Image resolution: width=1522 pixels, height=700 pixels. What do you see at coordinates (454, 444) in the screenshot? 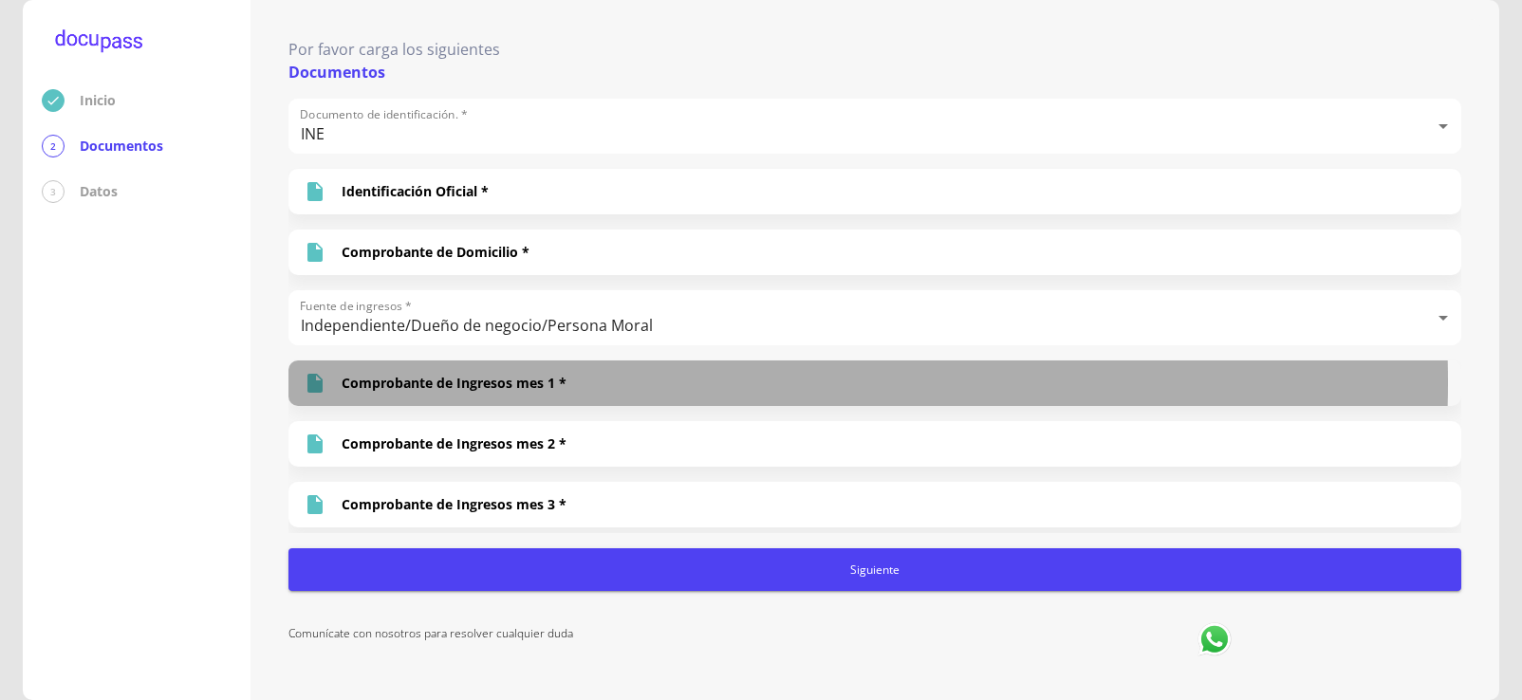
I see `p: Comprobante de Ingresos mes 2 *` at bounding box center [454, 444].